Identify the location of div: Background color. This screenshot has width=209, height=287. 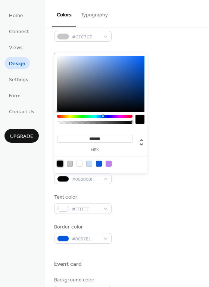
(82, 280).